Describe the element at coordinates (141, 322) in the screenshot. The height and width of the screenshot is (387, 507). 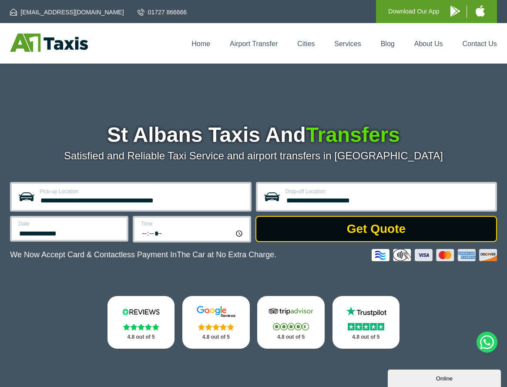
I see `a: Reviews.io Stars 4.8 out of 5` at that location.